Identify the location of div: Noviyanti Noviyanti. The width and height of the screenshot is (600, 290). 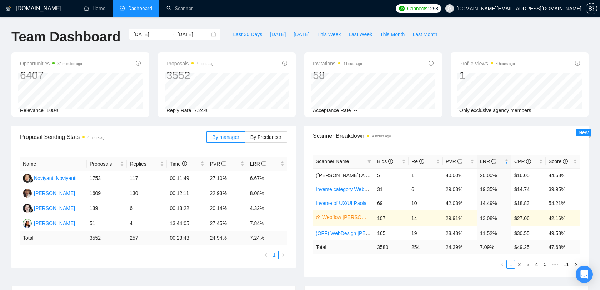
(55, 178).